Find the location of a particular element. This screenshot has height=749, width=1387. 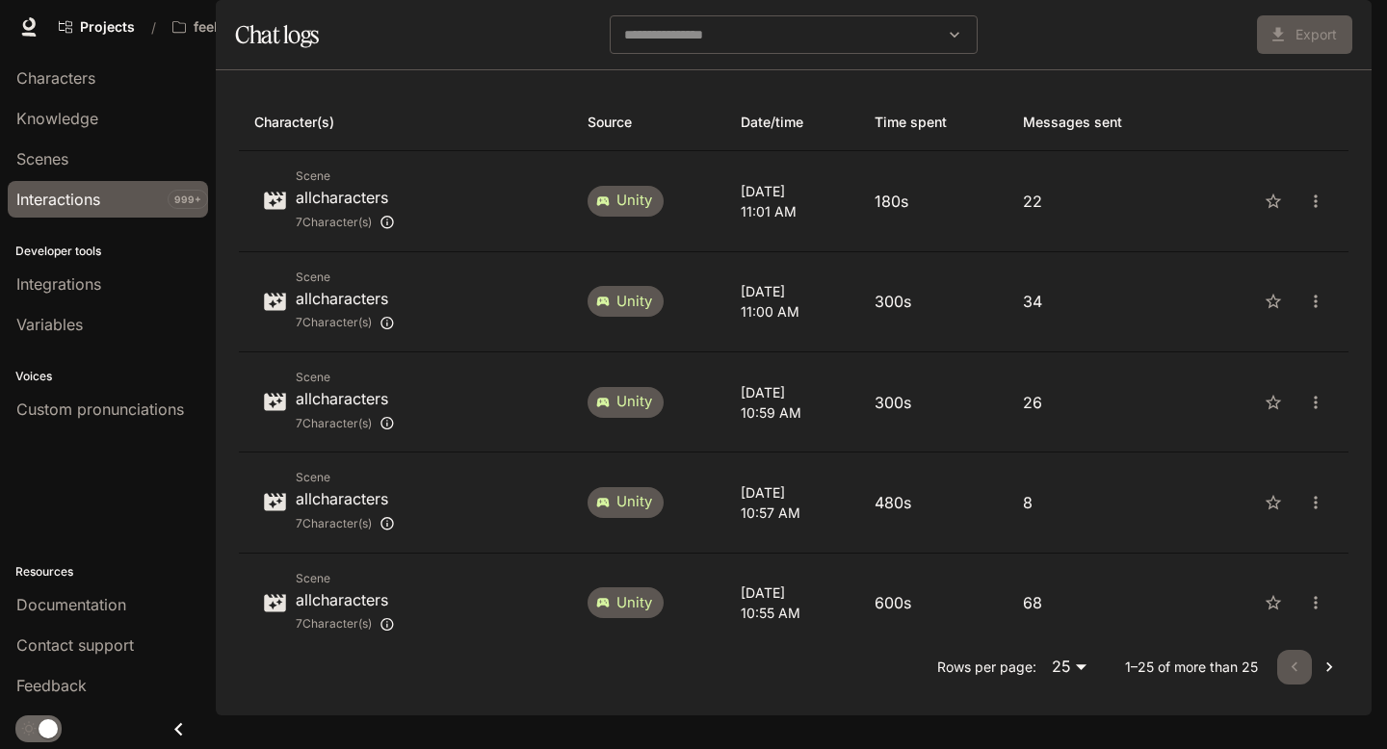

th: Time spent is located at coordinates (933, 122).